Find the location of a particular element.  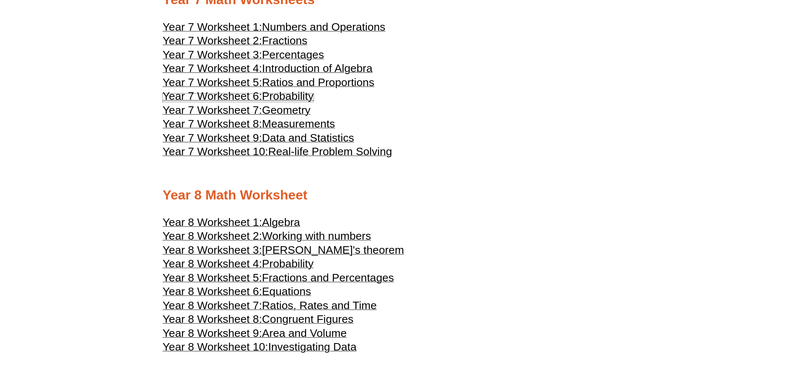

span: Year 8 Worksheet 4: is located at coordinates (213, 264).